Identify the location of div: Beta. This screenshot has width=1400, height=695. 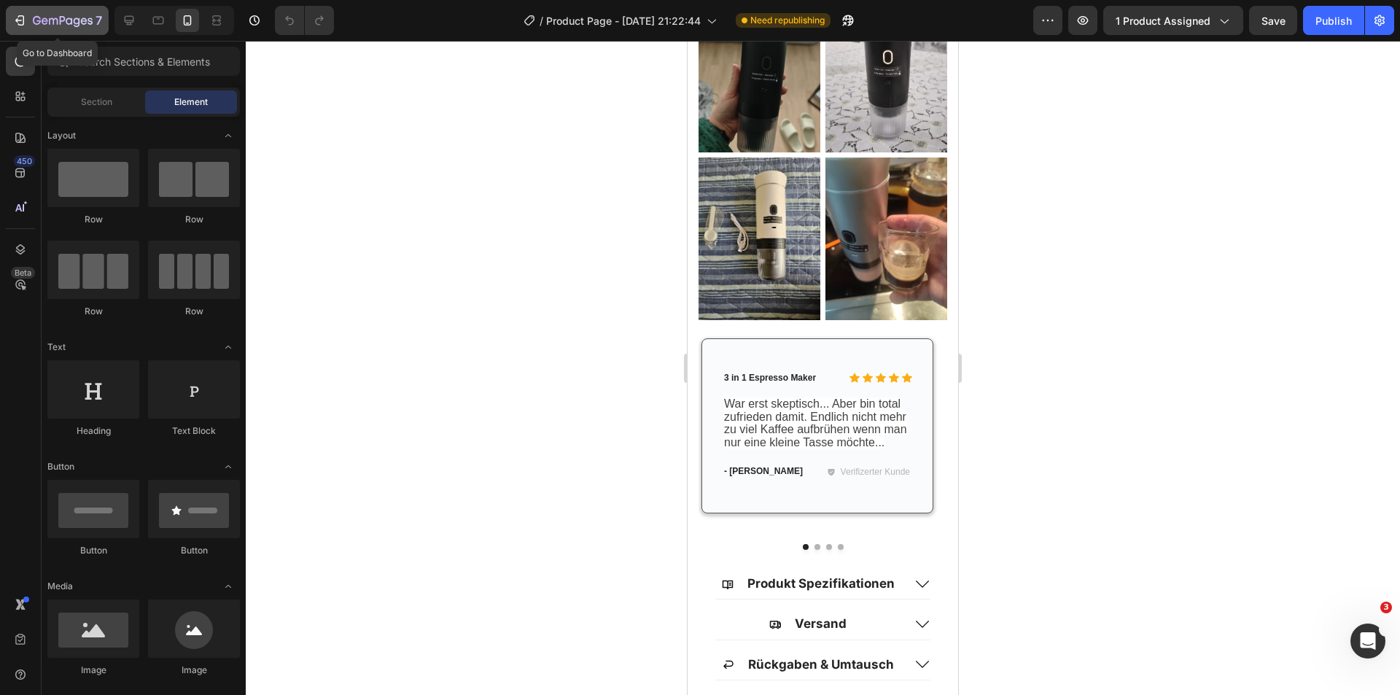
(23, 273).